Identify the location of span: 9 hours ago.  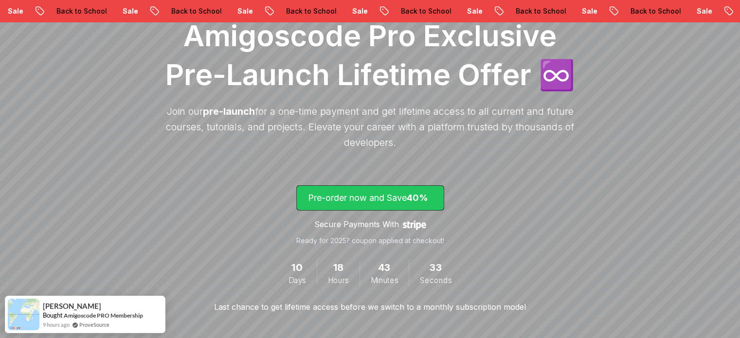
(56, 325).